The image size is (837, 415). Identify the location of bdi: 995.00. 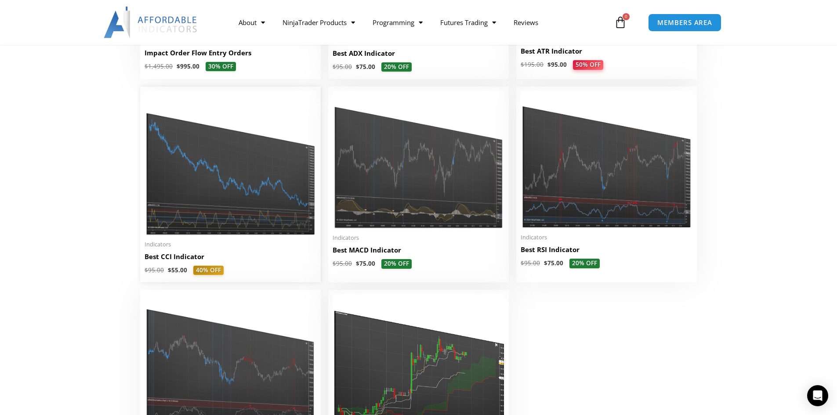
(188, 66).